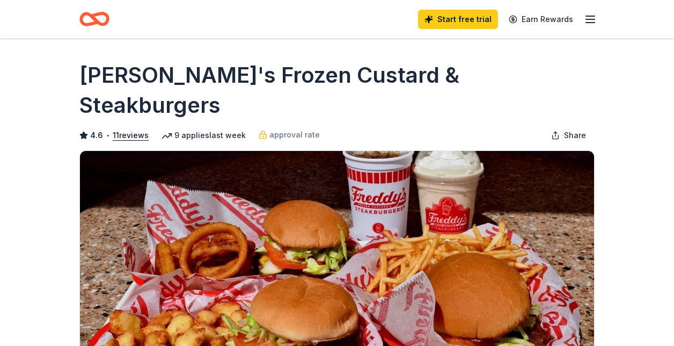  I want to click on button: 11reviews, so click(130, 135).